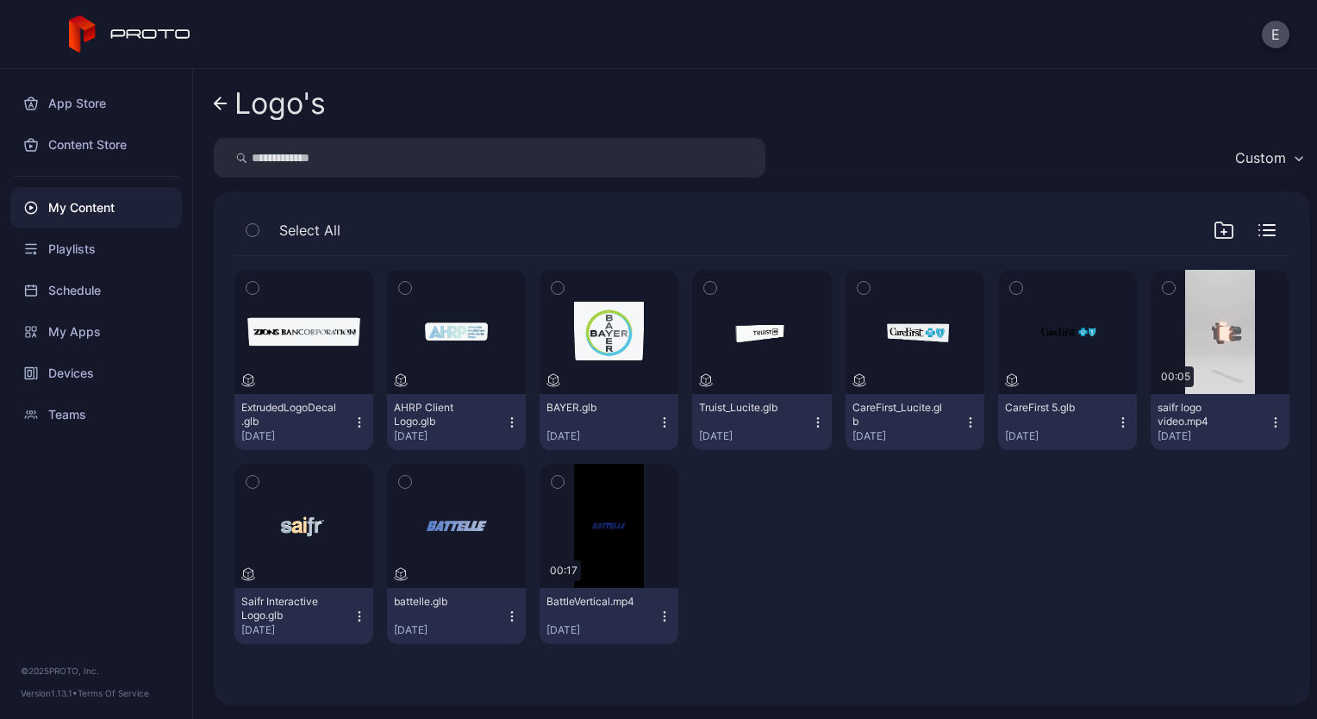  What do you see at coordinates (96, 249) in the screenshot?
I see `a: Playlists` at bounding box center [96, 249].